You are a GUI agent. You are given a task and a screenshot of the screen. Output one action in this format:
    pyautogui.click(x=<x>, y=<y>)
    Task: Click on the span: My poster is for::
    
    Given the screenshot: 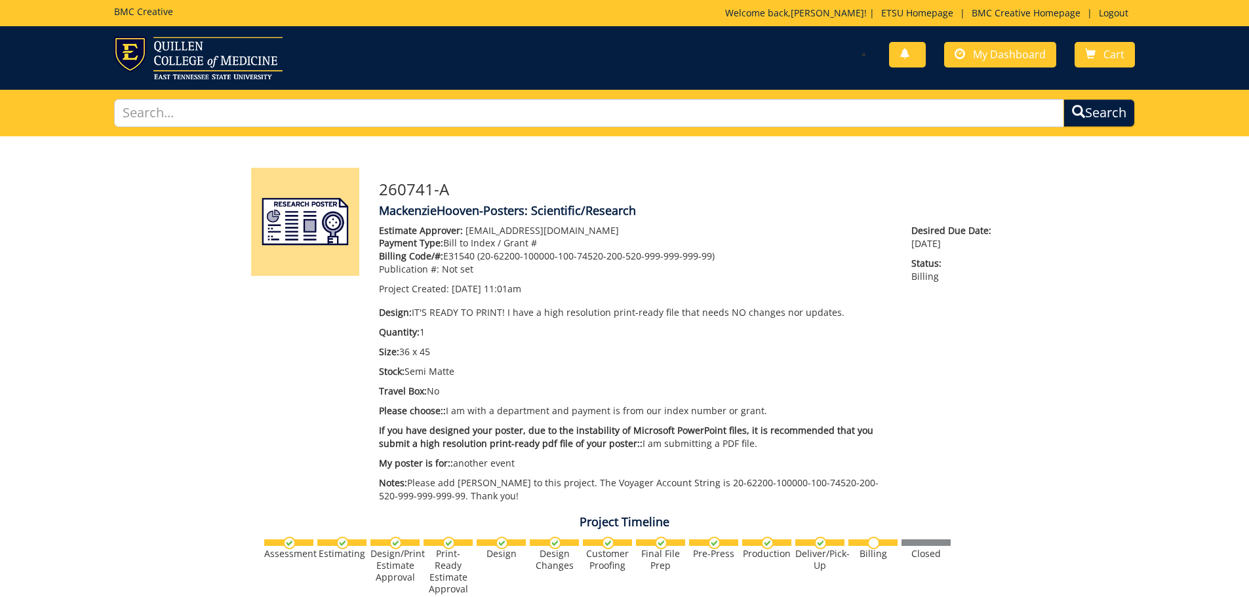 What is the action you would take?
    pyautogui.click(x=416, y=463)
    